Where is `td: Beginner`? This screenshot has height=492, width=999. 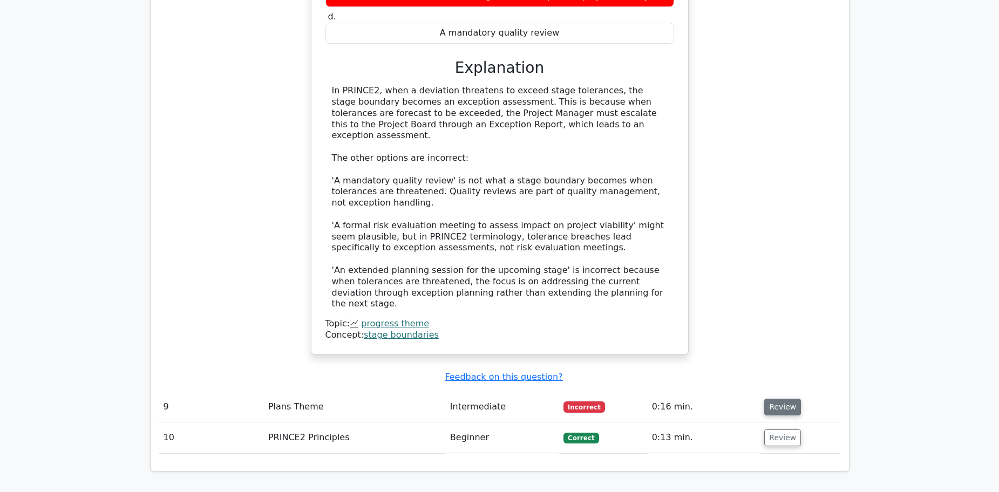
td: Beginner is located at coordinates (503, 438).